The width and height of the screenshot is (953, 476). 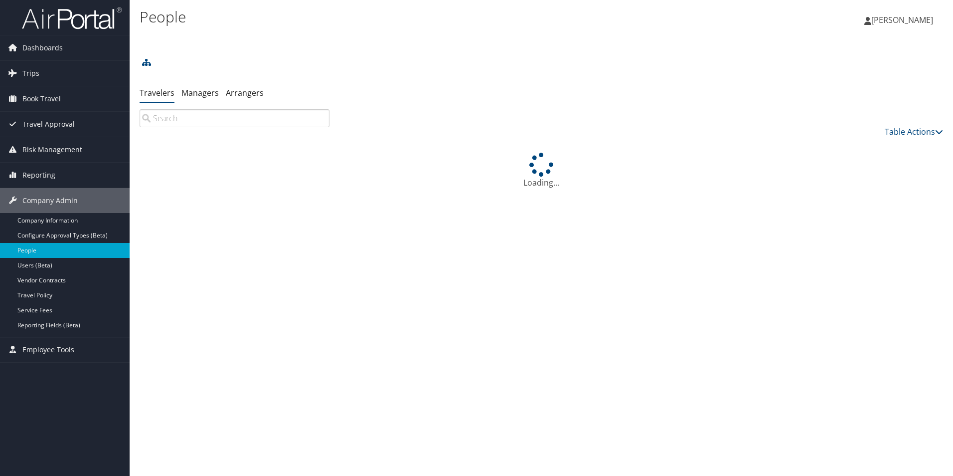 I want to click on span: Company Admin, so click(x=50, y=200).